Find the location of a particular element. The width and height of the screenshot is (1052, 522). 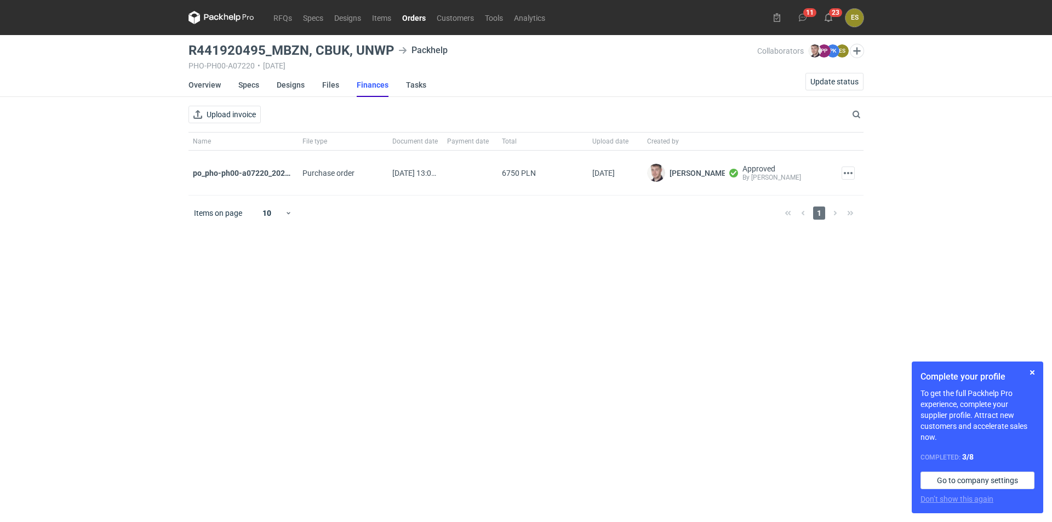

a: Tools is located at coordinates (494, 18).